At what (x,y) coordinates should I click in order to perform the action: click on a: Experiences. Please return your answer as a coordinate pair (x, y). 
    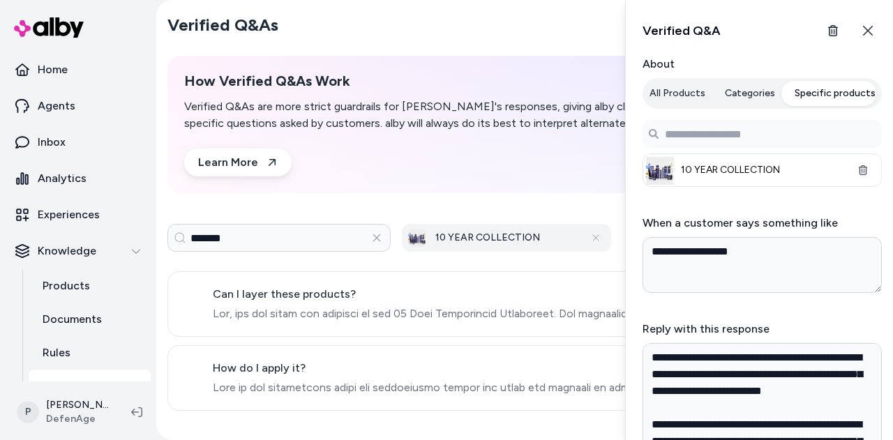
    Looking at the image, I should click on (78, 215).